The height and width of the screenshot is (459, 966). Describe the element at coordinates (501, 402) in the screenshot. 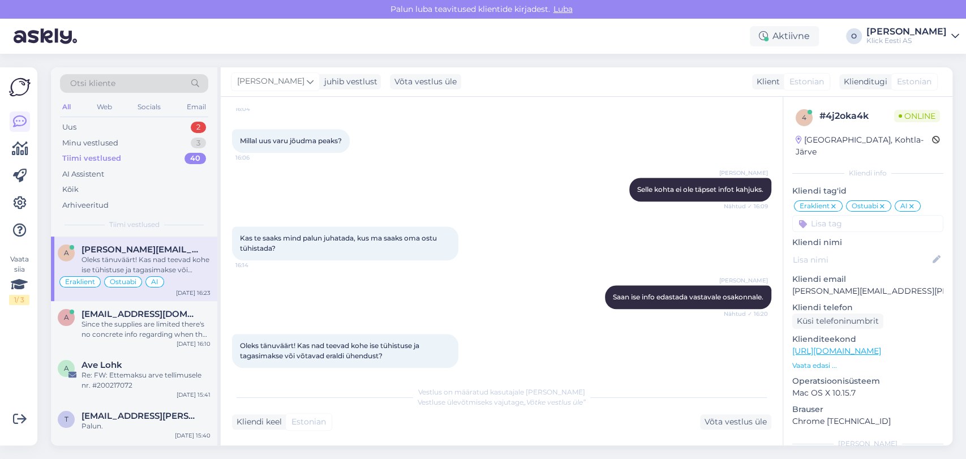

I see `span: Vestluse ülevõtmiseks vajutage` at that location.